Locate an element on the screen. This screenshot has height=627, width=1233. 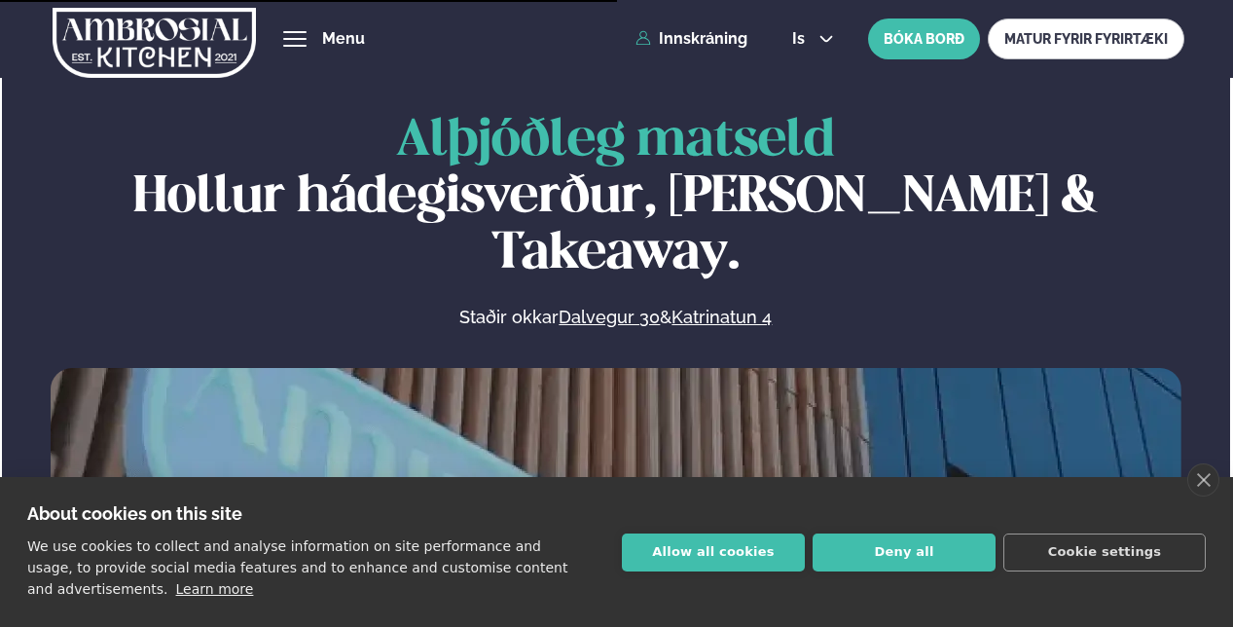
button: BÓKA BORÐ is located at coordinates (923, 39).